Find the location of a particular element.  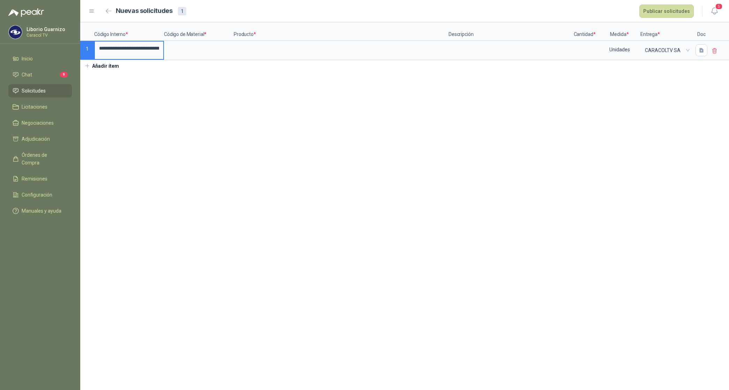

p: Código Interno is located at coordinates (129, 31).